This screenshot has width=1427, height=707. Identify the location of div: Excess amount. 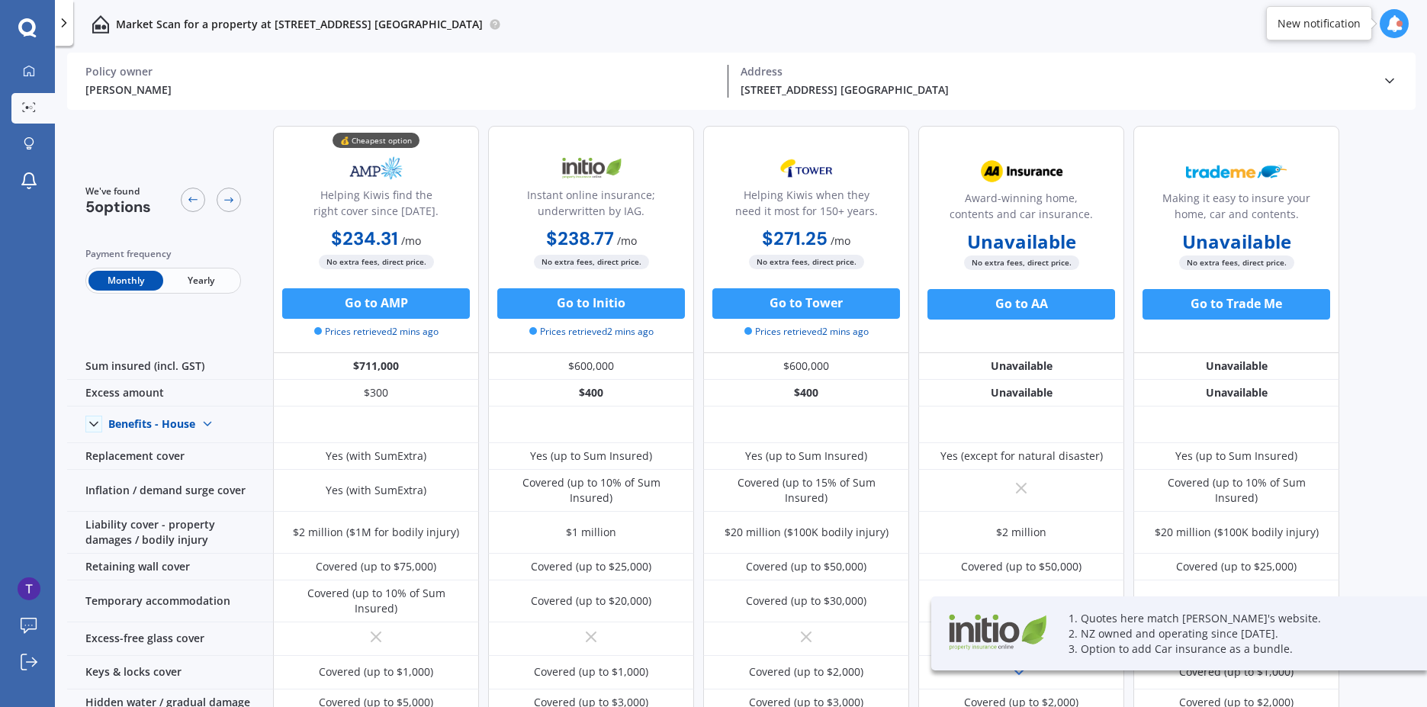
(170, 393).